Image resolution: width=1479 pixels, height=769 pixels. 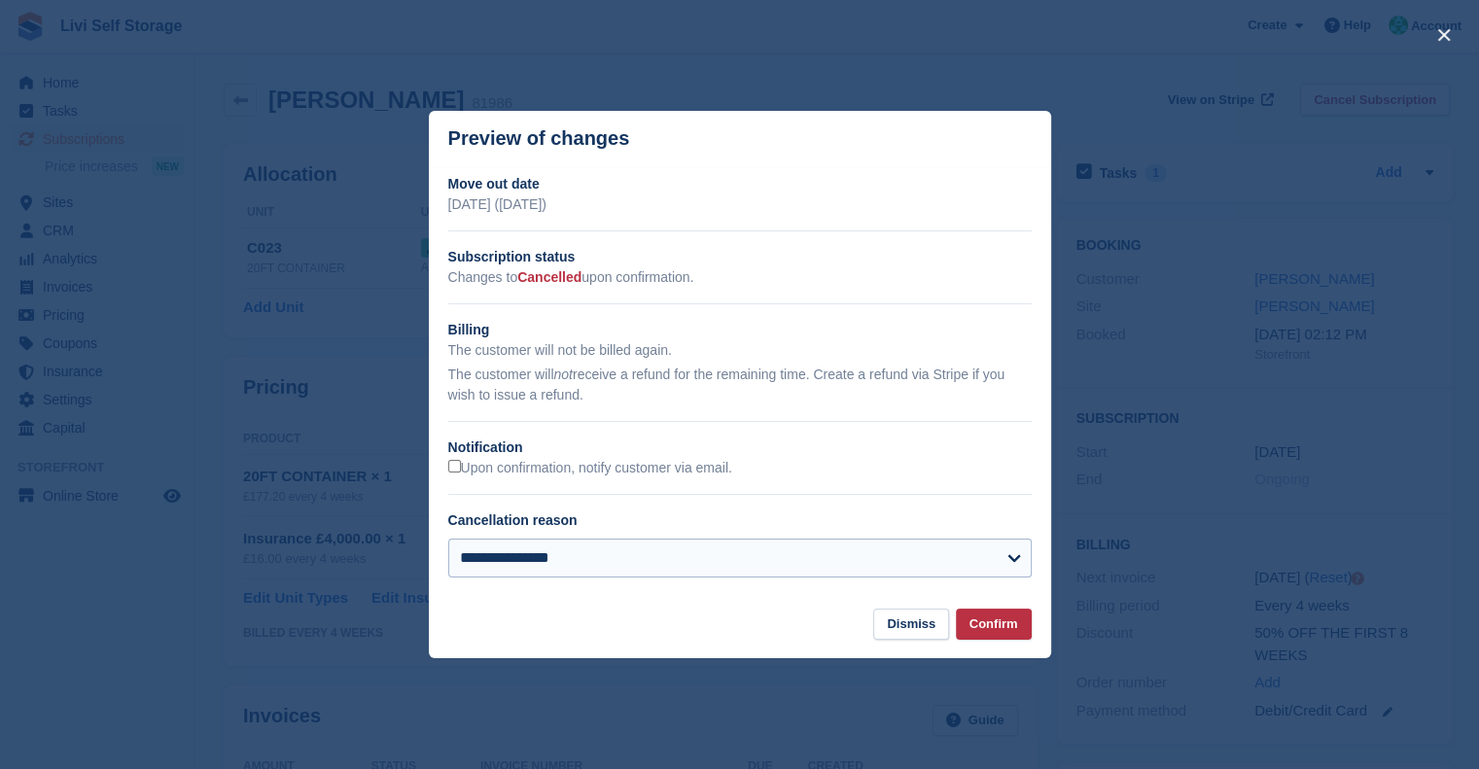 What do you see at coordinates (562, 374) in the screenshot?
I see `em: not` at bounding box center [562, 374].